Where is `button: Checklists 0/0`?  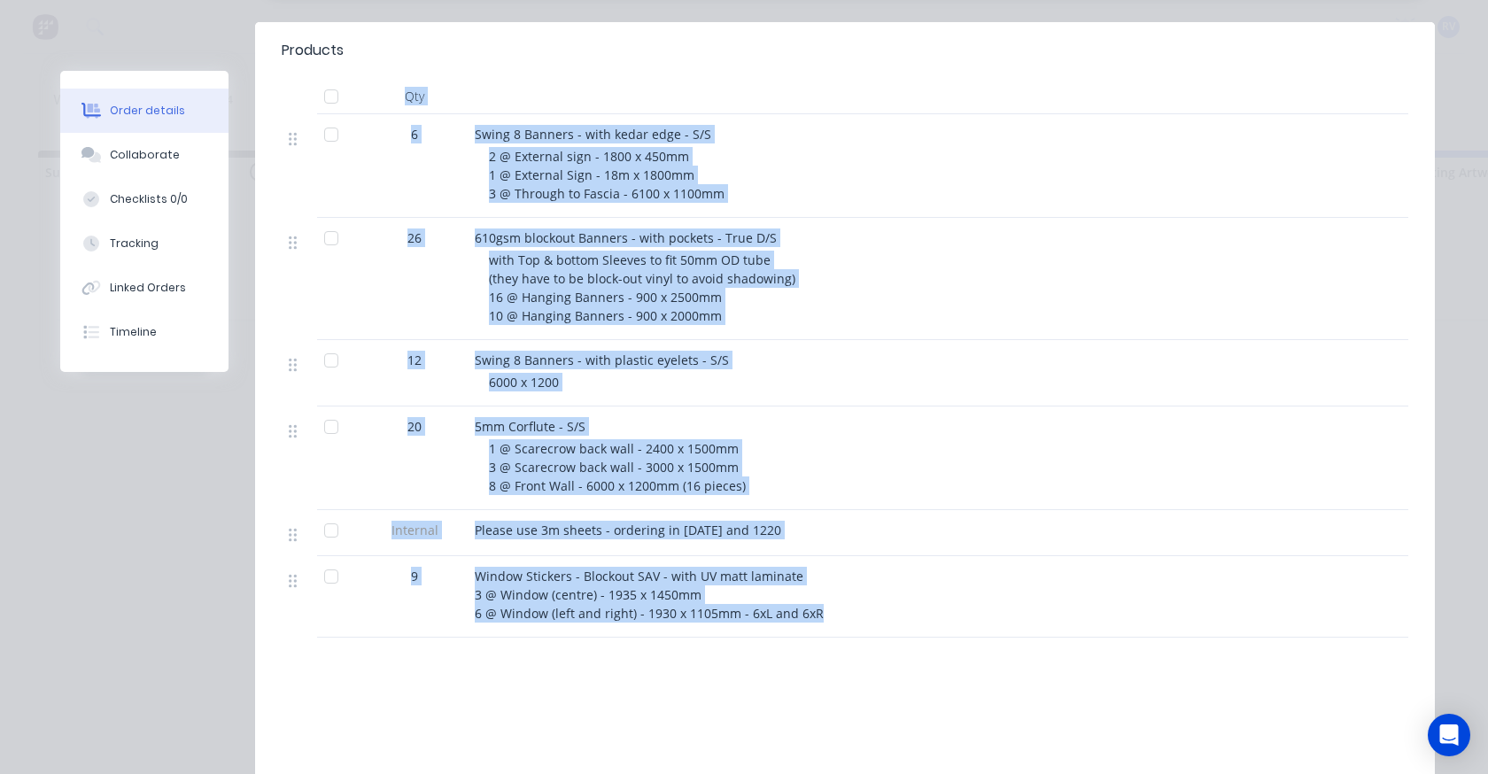 button: Checklists 0/0 is located at coordinates (144, 199).